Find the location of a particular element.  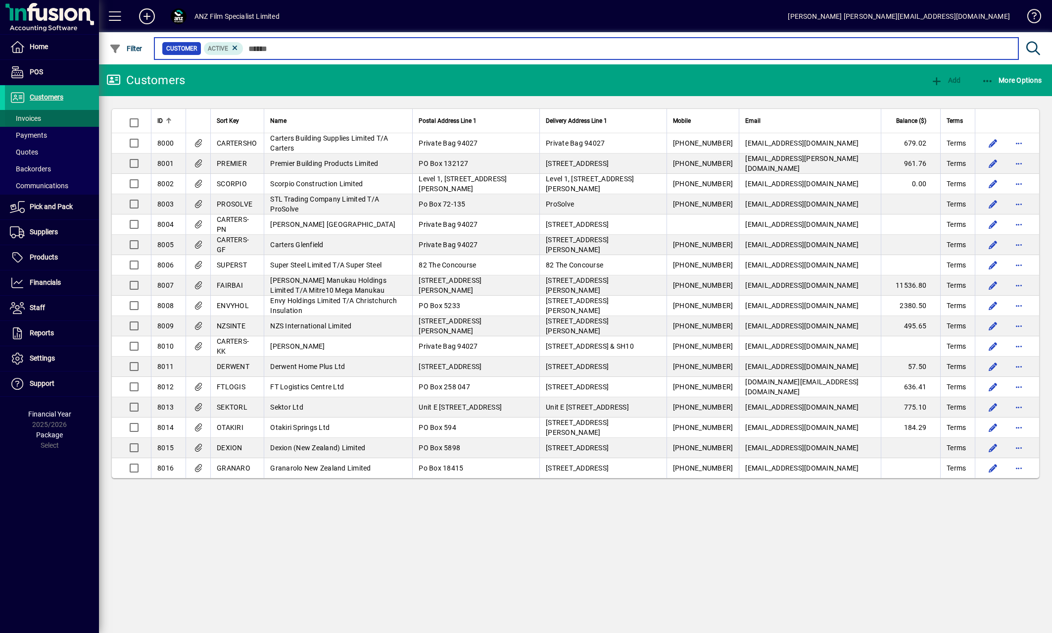

span: Po Box 18415 is located at coordinates (441, 468).